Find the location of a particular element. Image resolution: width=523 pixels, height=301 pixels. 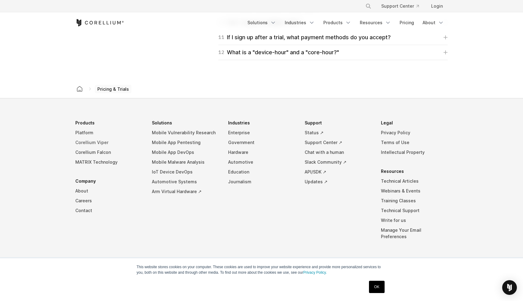

a: Slack Community ↗ is located at coordinates (338, 162).